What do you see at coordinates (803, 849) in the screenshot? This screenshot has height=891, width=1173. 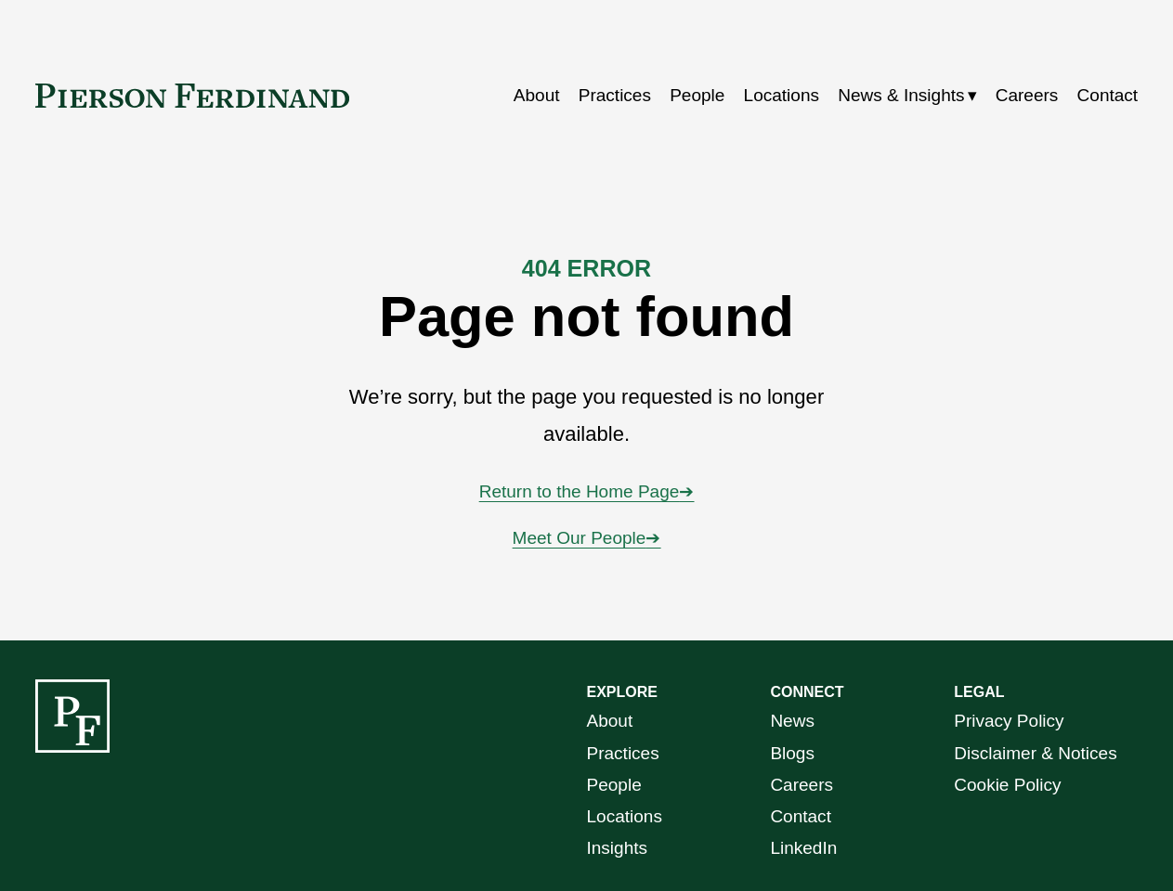 I see `a: LinkedIn` at bounding box center [803, 849].